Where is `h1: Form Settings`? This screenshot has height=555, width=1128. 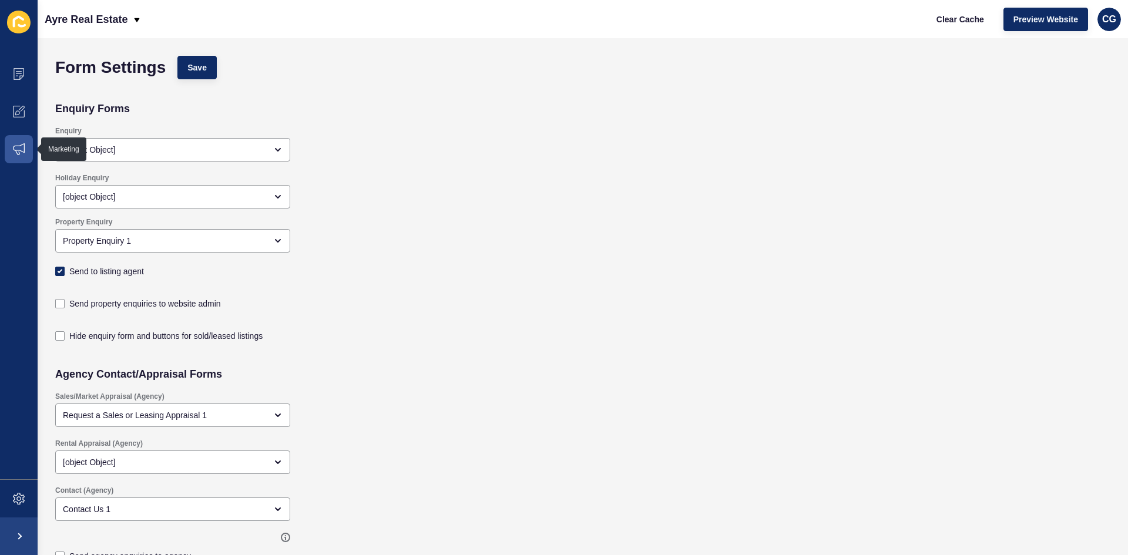 h1: Form Settings is located at coordinates (110, 68).